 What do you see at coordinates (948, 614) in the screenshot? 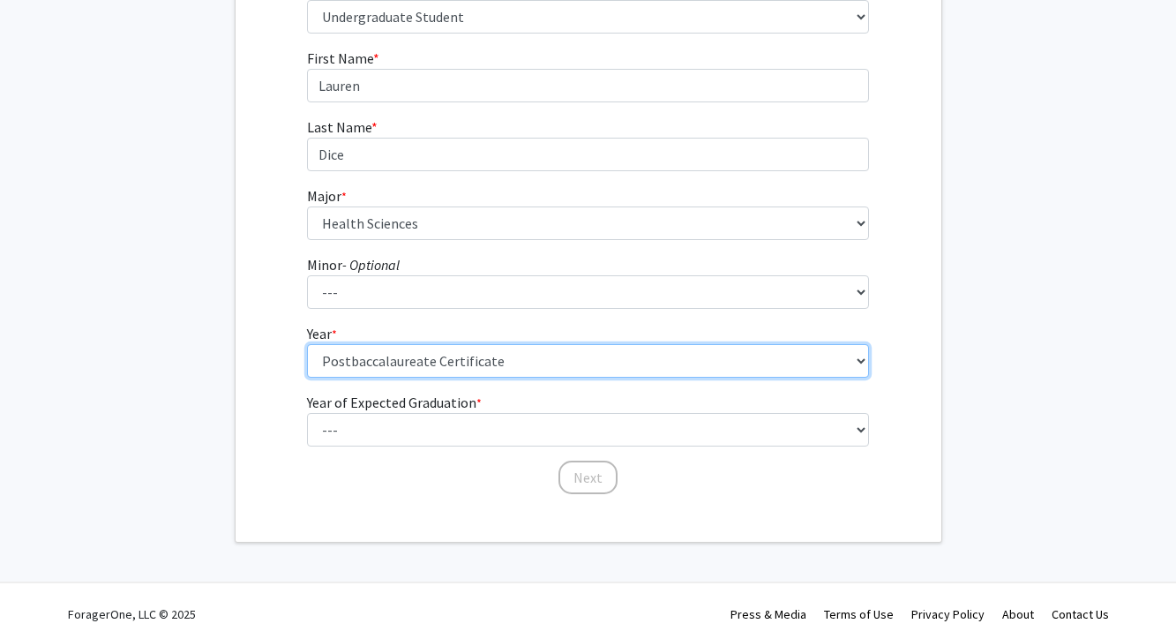
I see `a: Privacy Policy` at bounding box center [948, 614].